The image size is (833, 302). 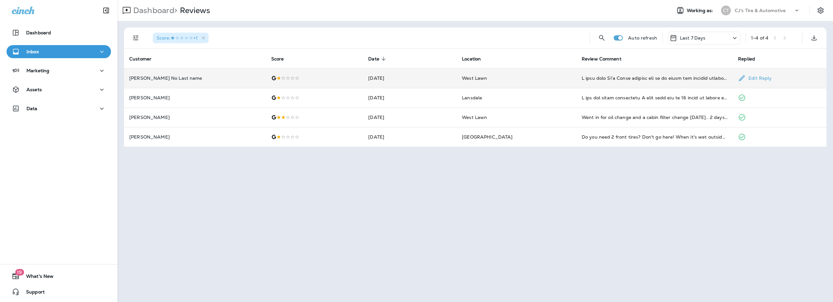 What do you see at coordinates (758, 78) in the screenshot?
I see `p: Edit Reply` at bounding box center [758, 78].